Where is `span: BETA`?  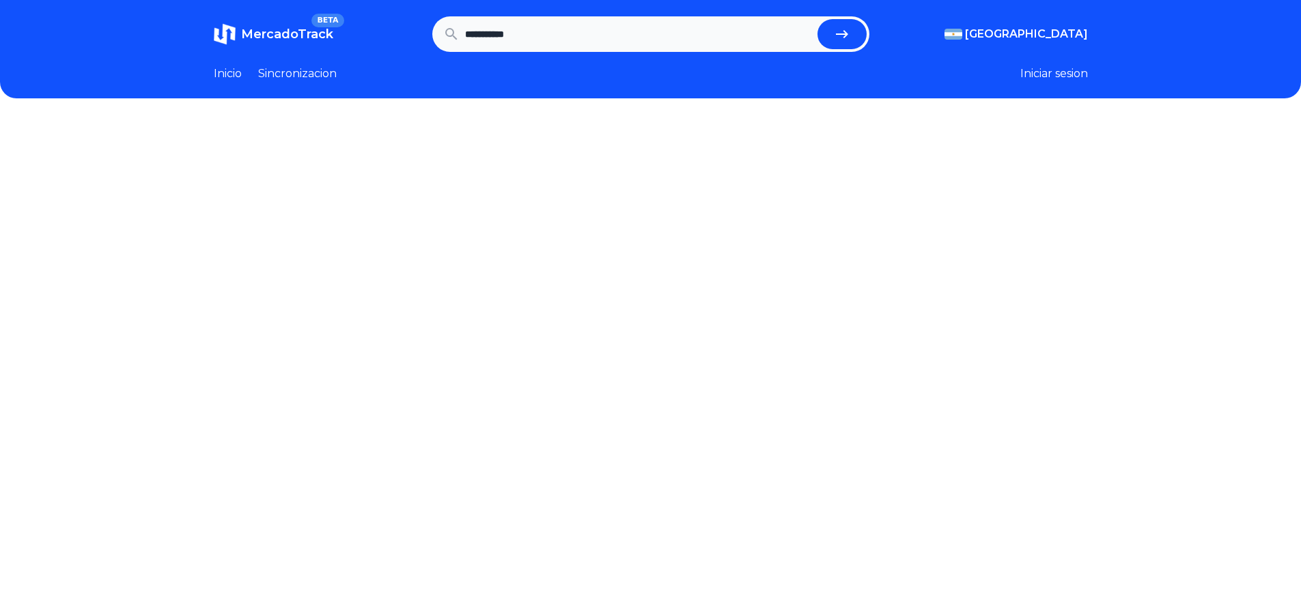
span: BETA is located at coordinates (327, 20).